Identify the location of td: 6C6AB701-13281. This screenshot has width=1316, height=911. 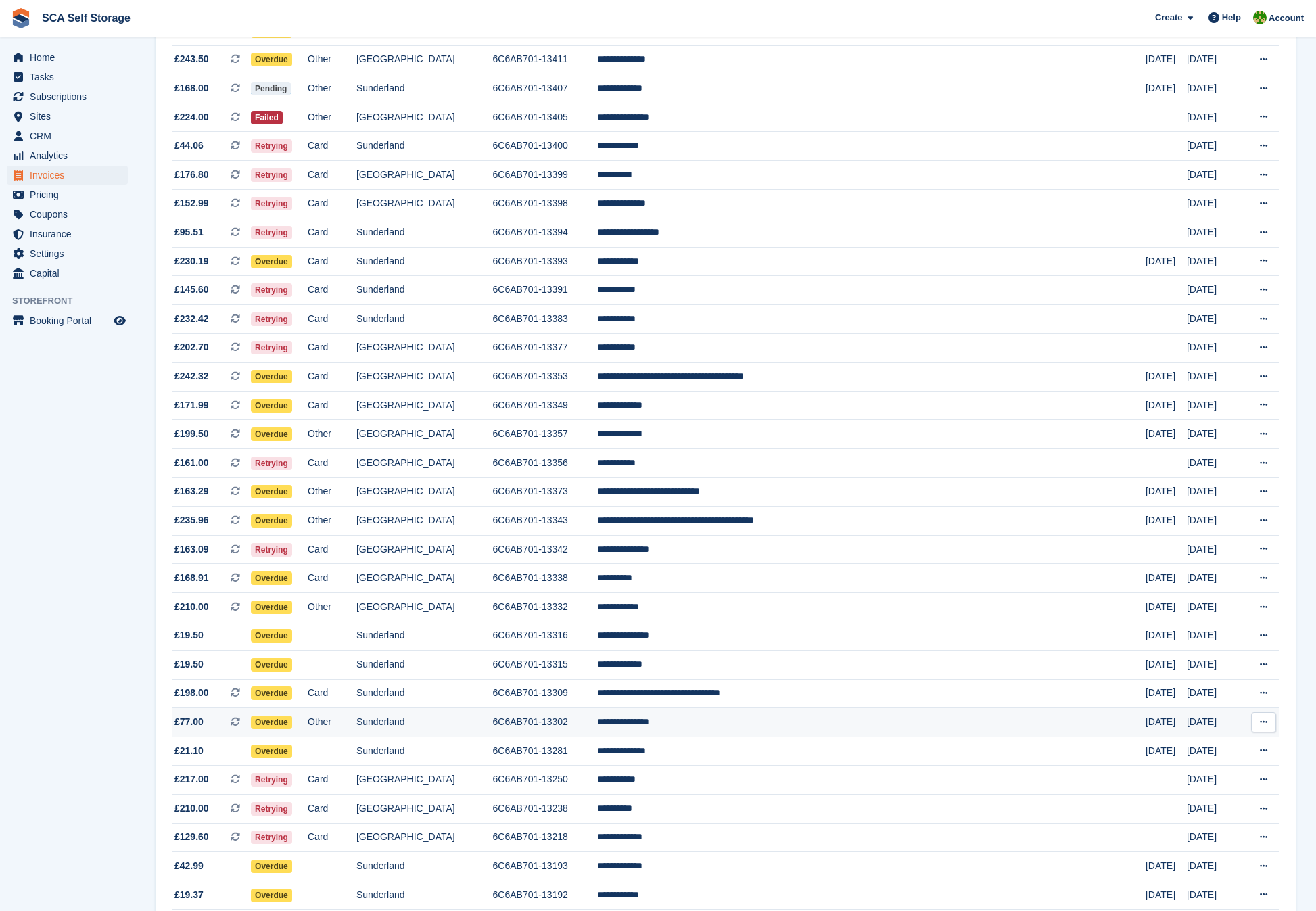
(545, 750).